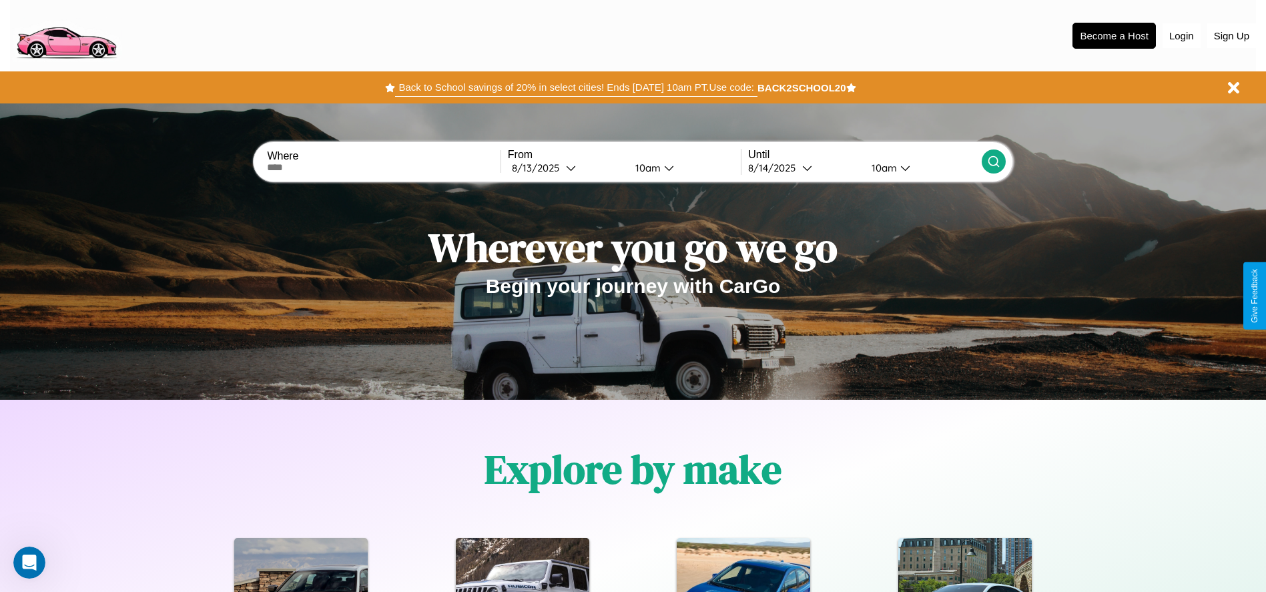 The width and height of the screenshot is (1266, 592). What do you see at coordinates (1231, 35) in the screenshot?
I see `button: Sign Up` at bounding box center [1231, 35].